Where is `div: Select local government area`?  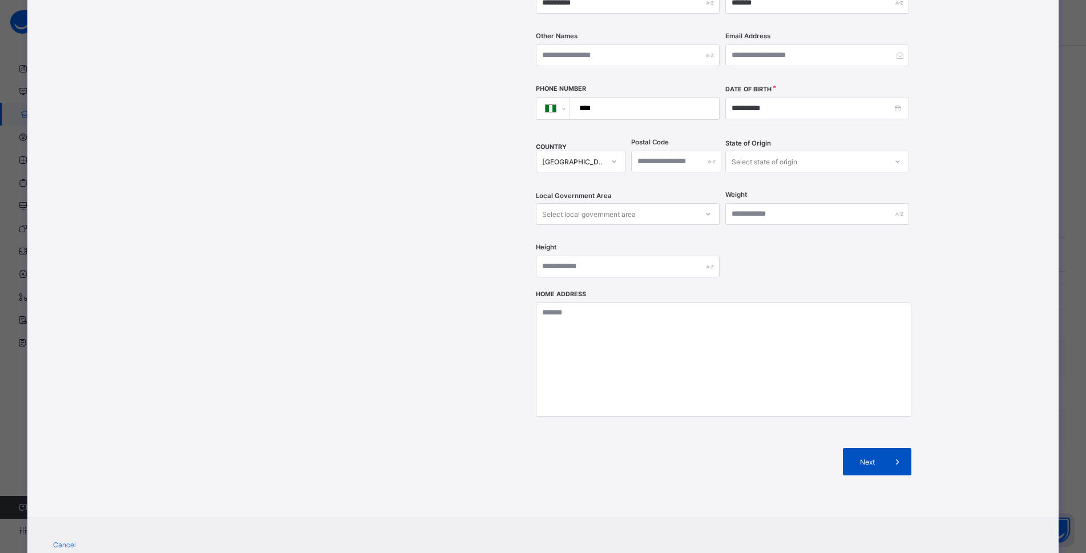 div: Select local government area is located at coordinates (589, 214).